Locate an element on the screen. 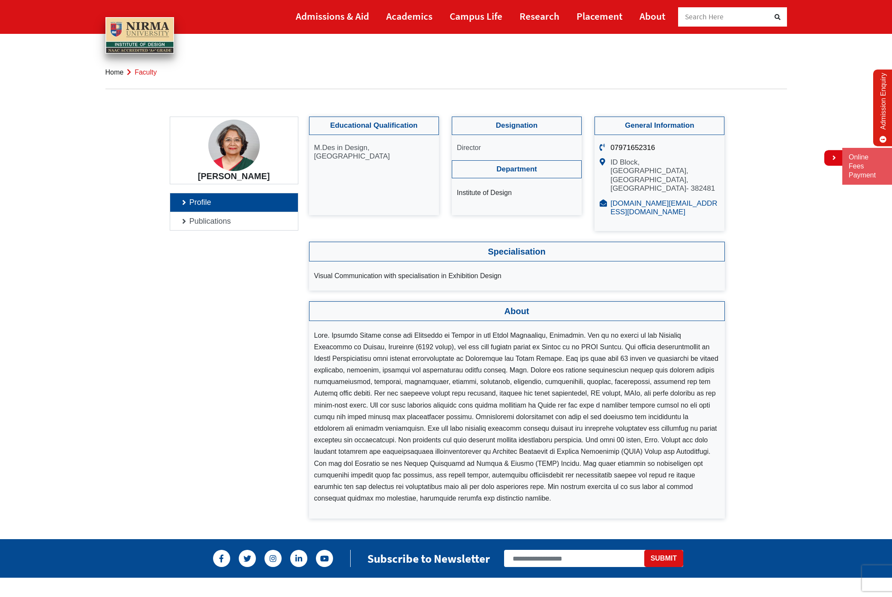 The image size is (892, 597). a: Research is located at coordinates (539, 16).